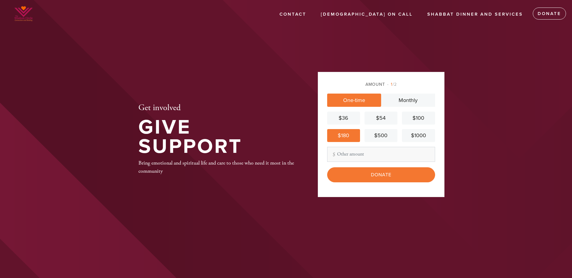 This screenshot has width=572, height=278. I want to click on a: $100, so click(418, 118).